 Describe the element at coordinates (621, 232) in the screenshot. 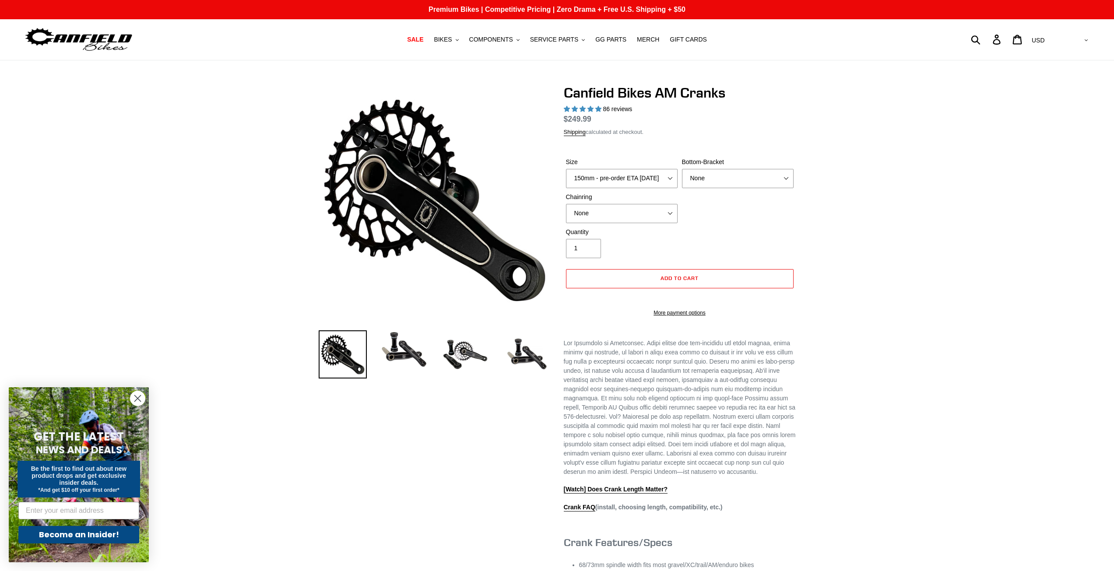

I see `label: Quantity` at that location.